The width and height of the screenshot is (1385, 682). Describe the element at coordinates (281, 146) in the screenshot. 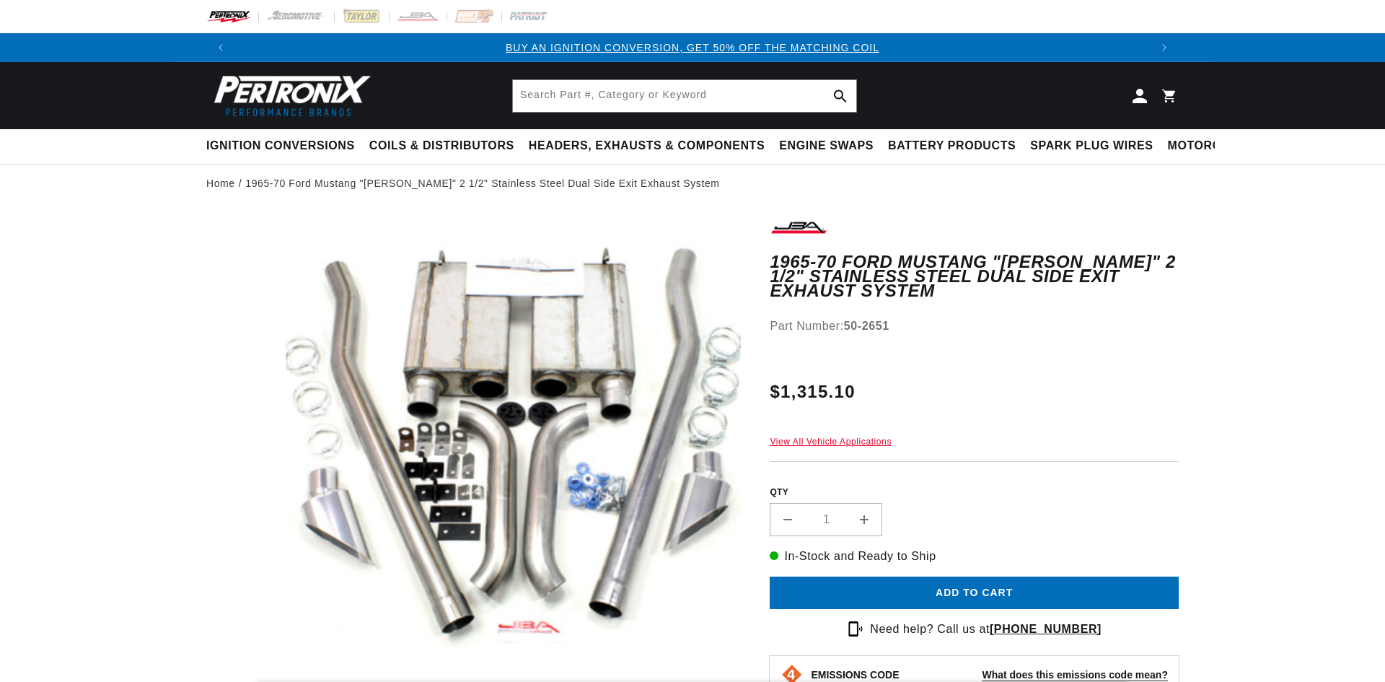

I see `span: Ignition Conversions` at that location.